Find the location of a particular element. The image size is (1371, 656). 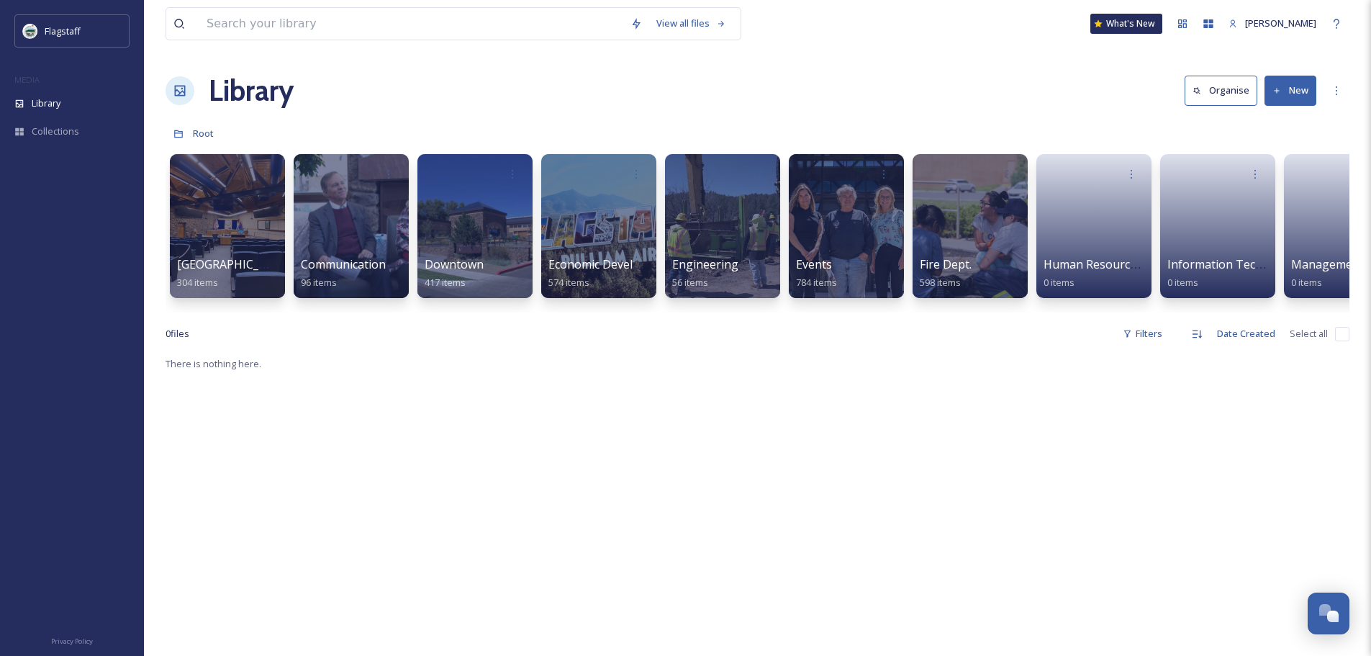

span: 56 items is located at coordinates (690, 282).